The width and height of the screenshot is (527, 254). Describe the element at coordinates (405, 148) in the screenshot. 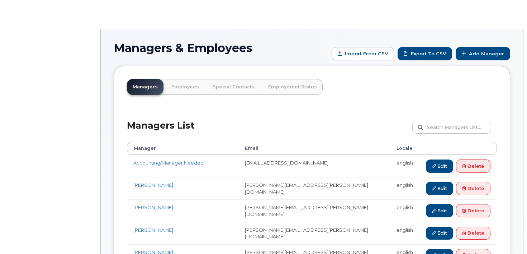

I see `th: Locale` at that location.